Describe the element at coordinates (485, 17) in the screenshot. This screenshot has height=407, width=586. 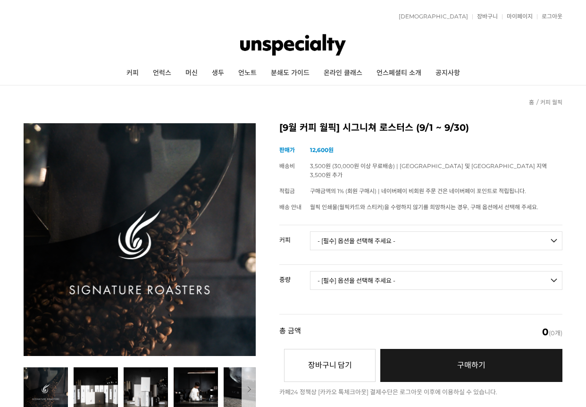
I see `a: 장바구니` at that location.